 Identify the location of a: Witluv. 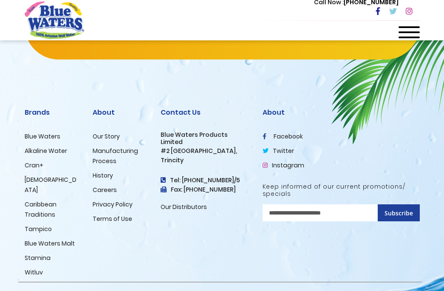
(34, 273).